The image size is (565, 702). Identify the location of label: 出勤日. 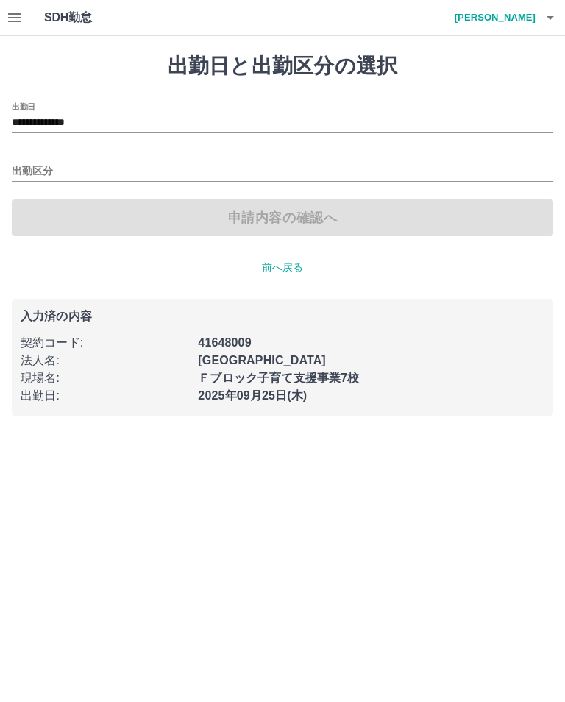
(24, 106).